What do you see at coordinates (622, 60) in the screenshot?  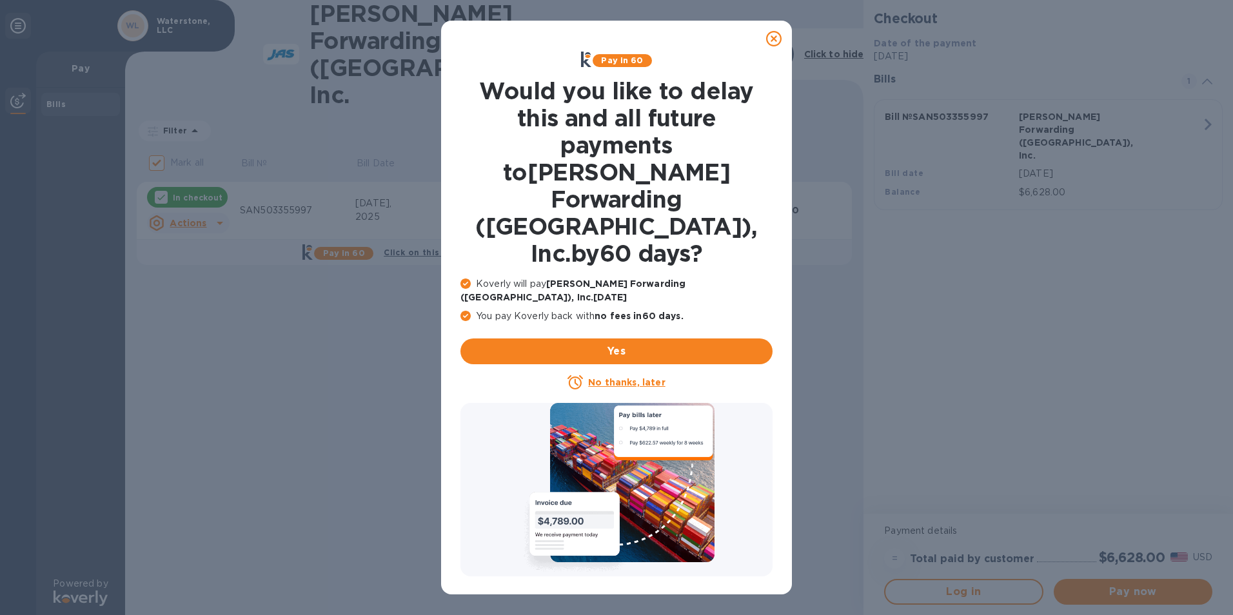 I see `b: Pay in 60` at bounding box center [622, 60].